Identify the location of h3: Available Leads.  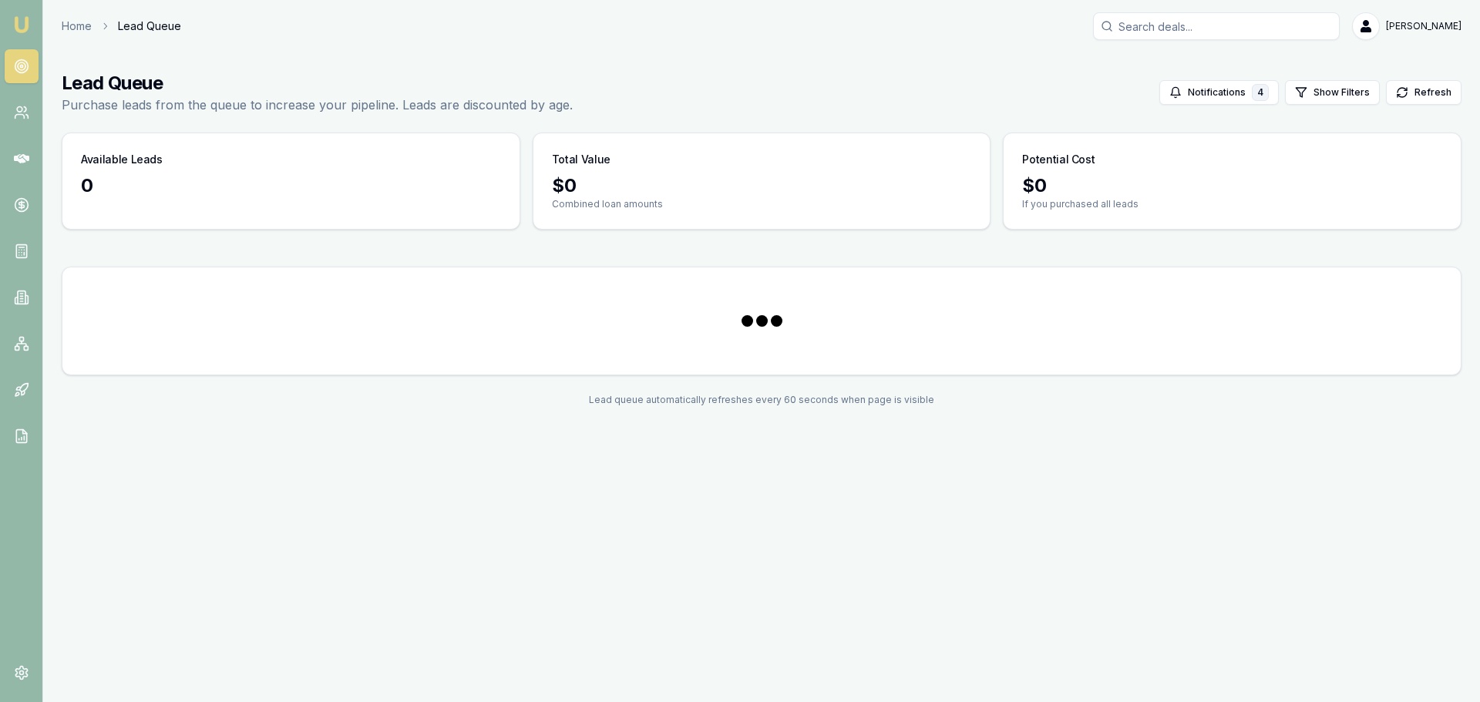
(122, 160).